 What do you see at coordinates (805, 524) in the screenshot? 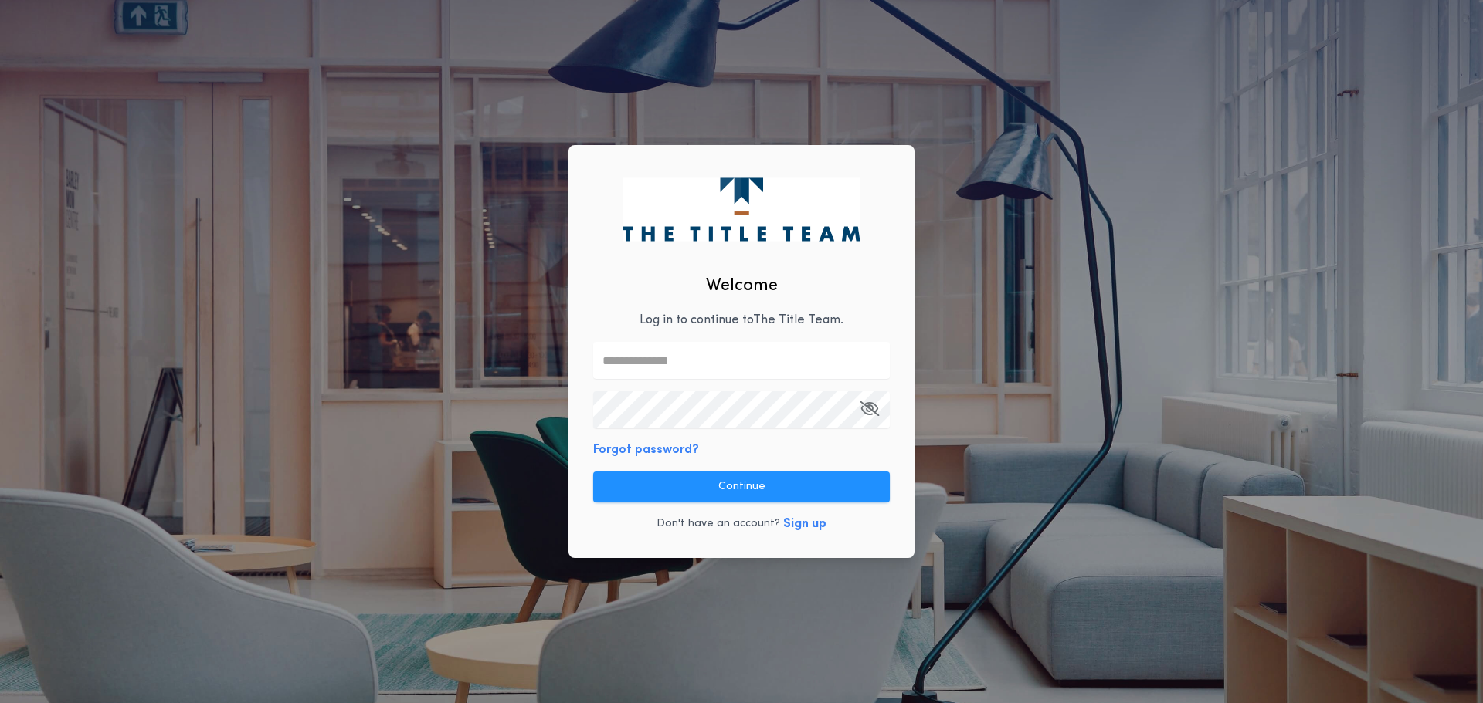
I see `button: Sign up` at bounding box center [805, 524].